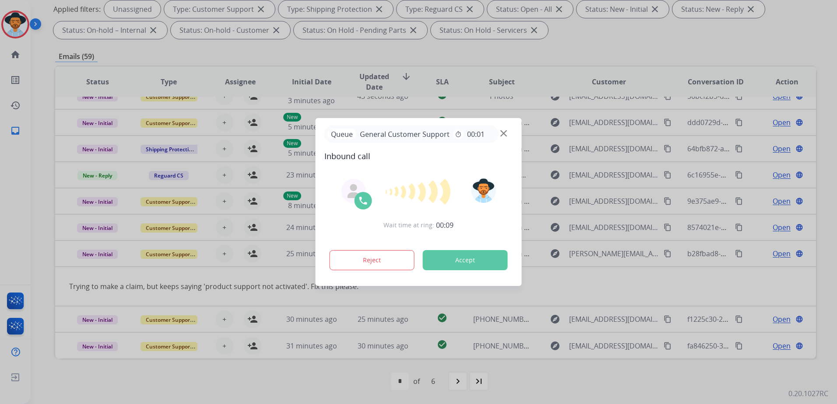 The width and height of the screenshot is (837, 404). What do you see at coordinates (418, 156) in the screenshot?
I see `span: Inbound call` at bounding box center [418, 156].